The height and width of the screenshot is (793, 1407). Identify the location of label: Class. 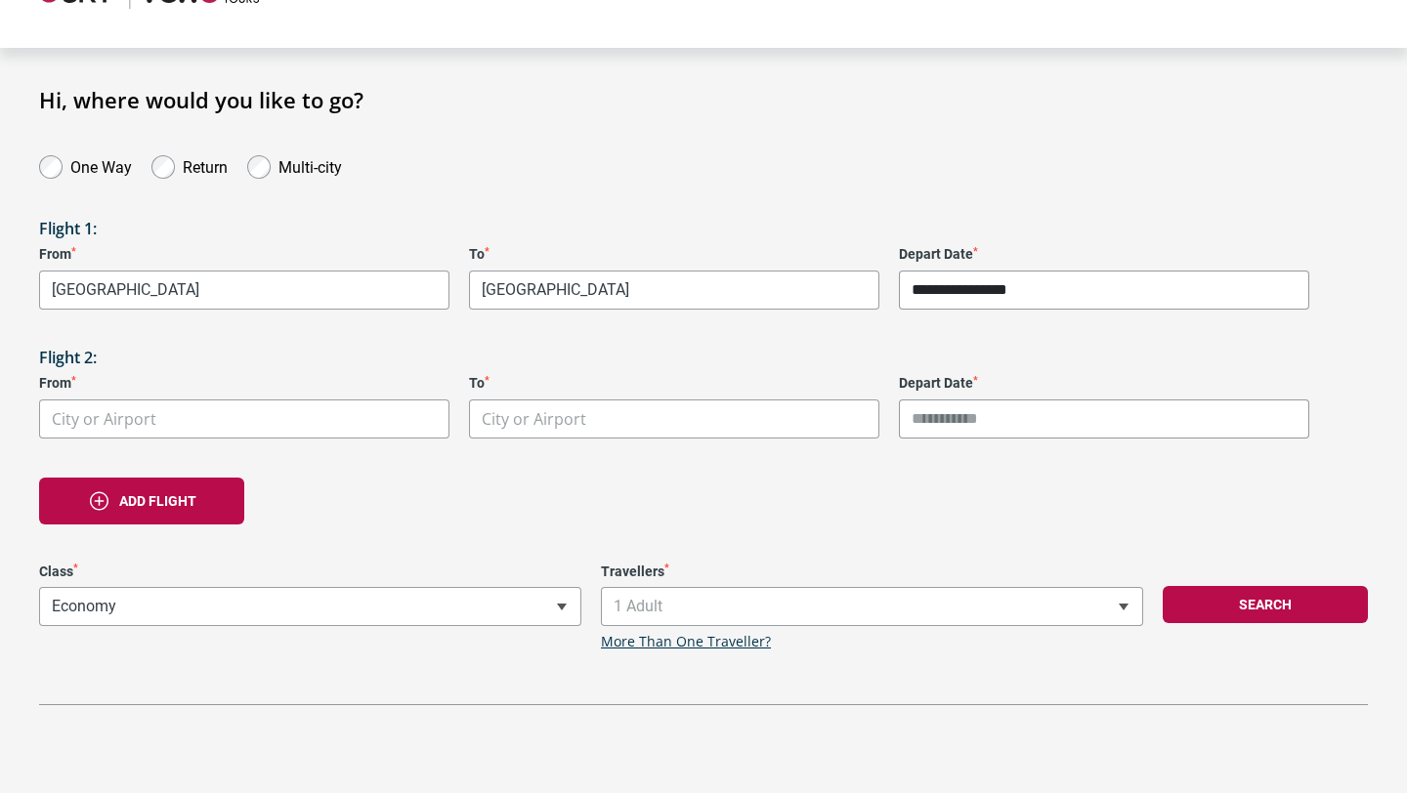
(310, 572).